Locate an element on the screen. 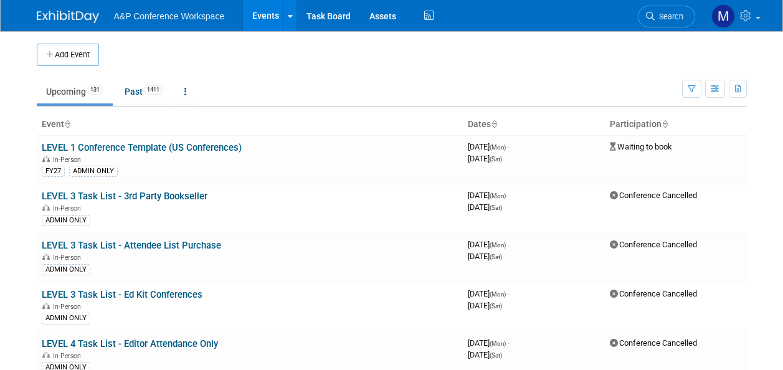 Image resolution: width=783 pixels, height=370 pixels. span: A&P Conference Workspace is located at coordinates (170, 16).